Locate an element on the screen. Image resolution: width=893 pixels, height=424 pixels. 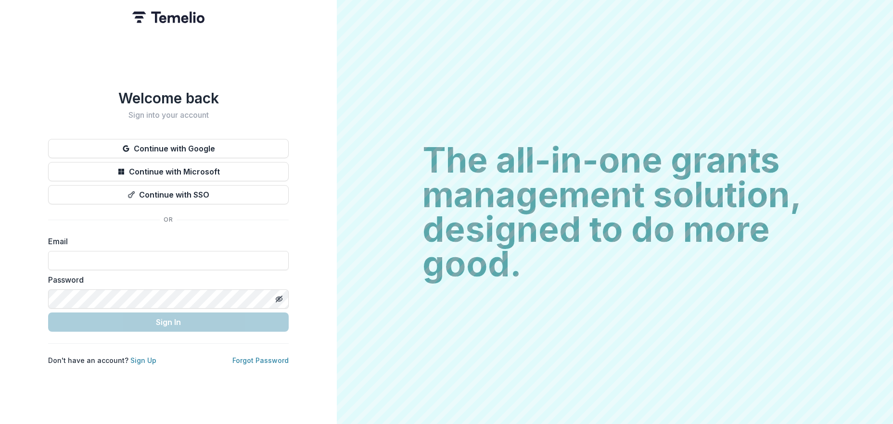
label: Password is located at coordinates (166, 280).